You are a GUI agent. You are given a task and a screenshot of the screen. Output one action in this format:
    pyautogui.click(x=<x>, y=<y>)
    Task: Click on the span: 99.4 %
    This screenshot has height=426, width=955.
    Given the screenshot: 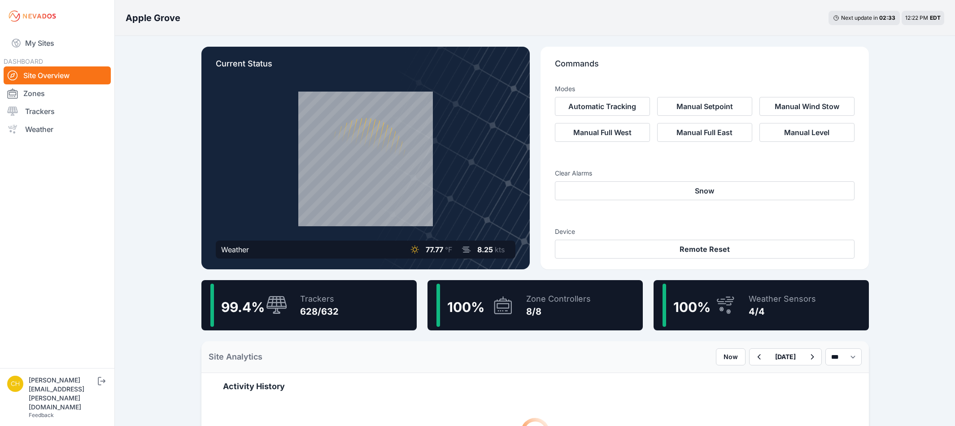 What is the action you would take?
    pyautogui.click(x=243, y=307)
    